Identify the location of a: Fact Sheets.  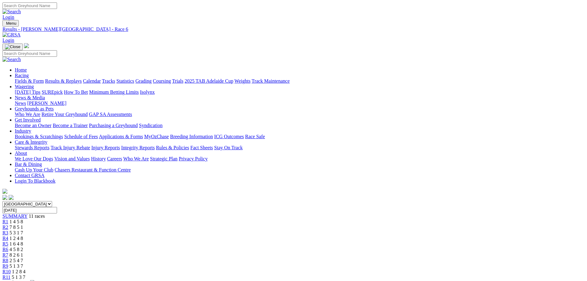
(202, 147).